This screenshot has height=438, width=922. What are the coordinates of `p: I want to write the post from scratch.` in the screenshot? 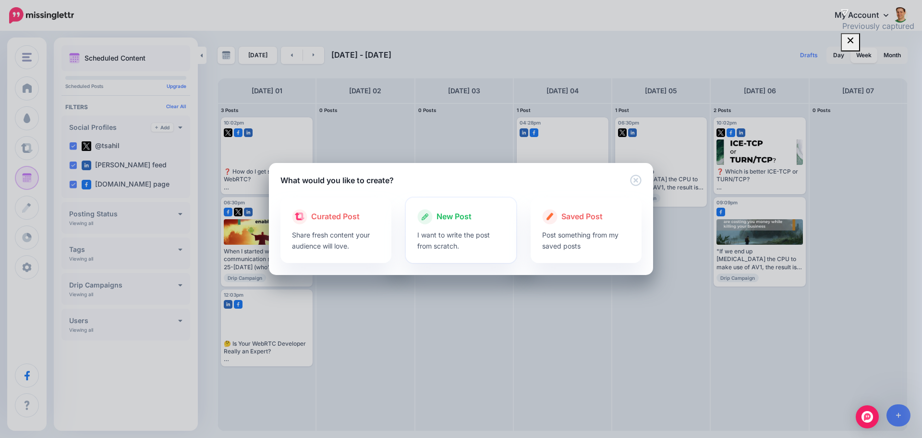 It's located at (461, 240).